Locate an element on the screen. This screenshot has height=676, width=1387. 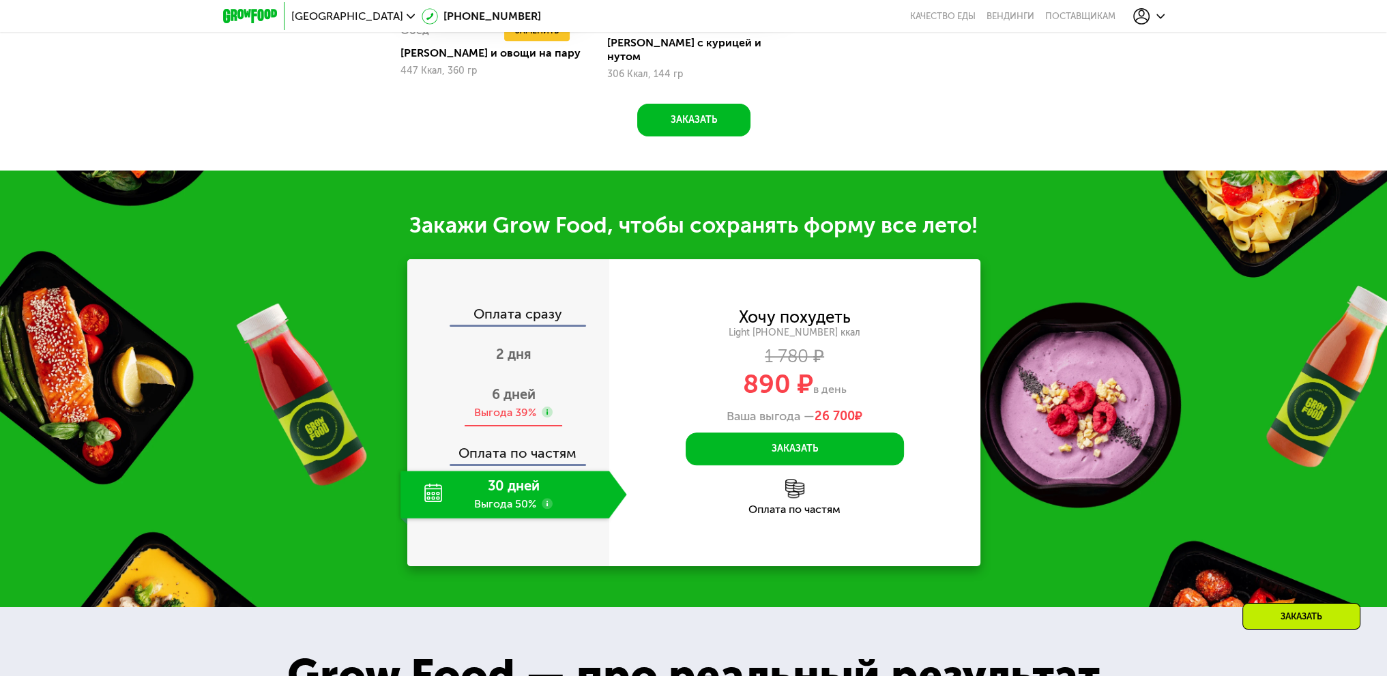
a: Вендинги is located at coordinates (1010, 16).